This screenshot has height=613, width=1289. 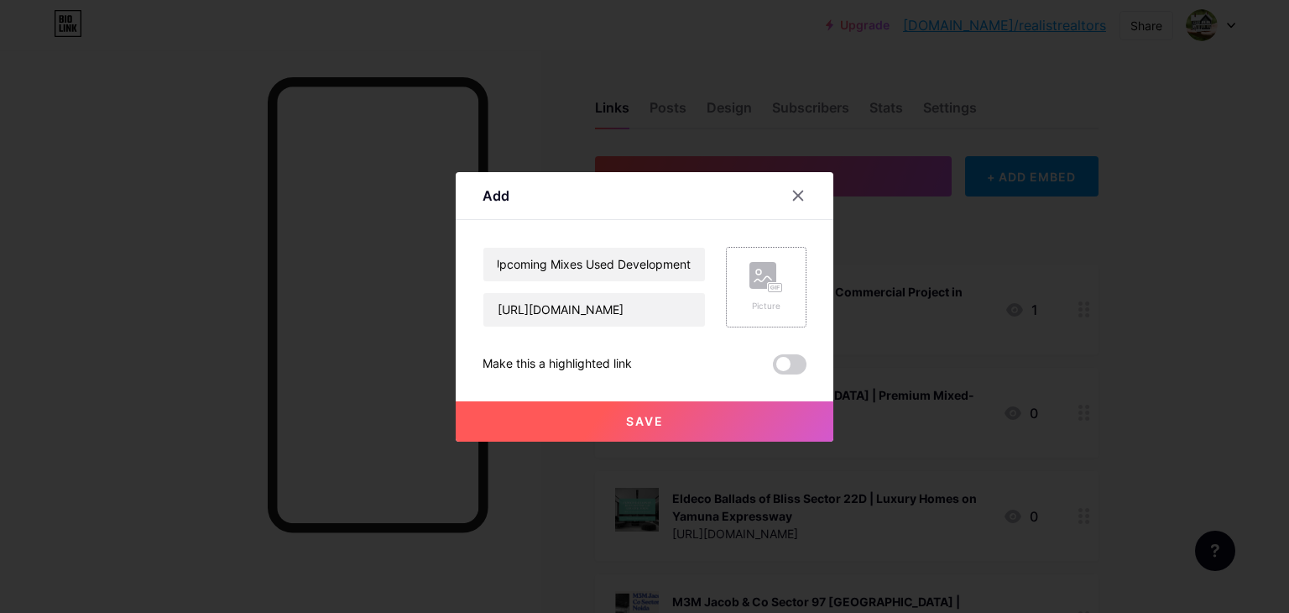 I want to click on div: Add, so click(x=496, y=196).